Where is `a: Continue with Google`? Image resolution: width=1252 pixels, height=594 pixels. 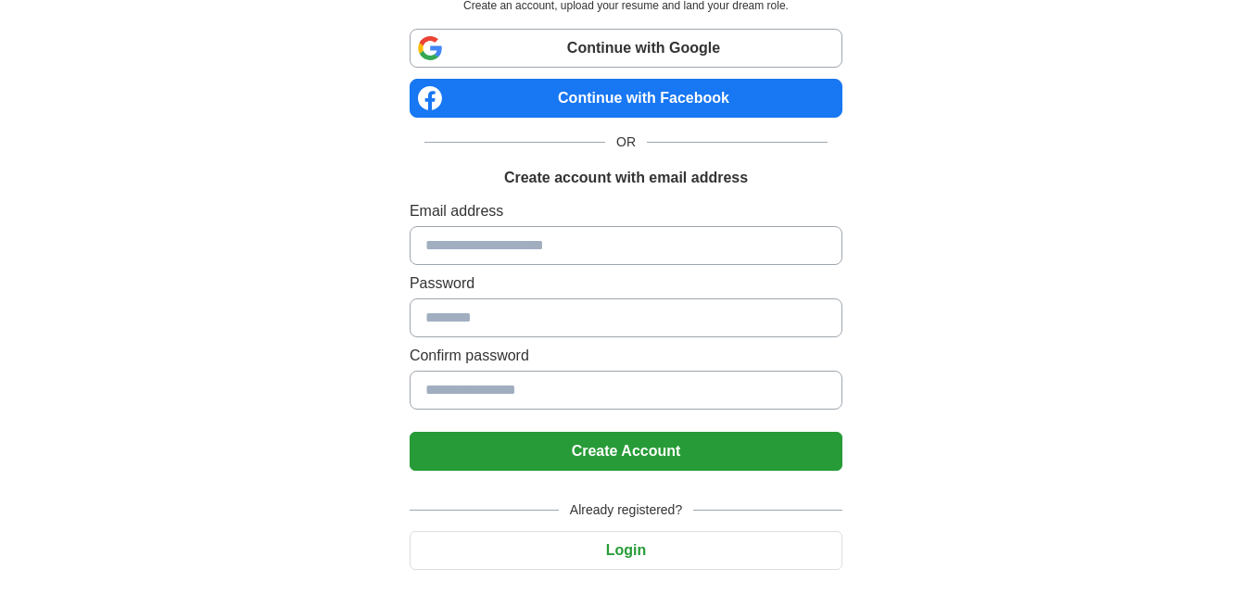
a: Continue with Google is located at coordinates (626, 48).